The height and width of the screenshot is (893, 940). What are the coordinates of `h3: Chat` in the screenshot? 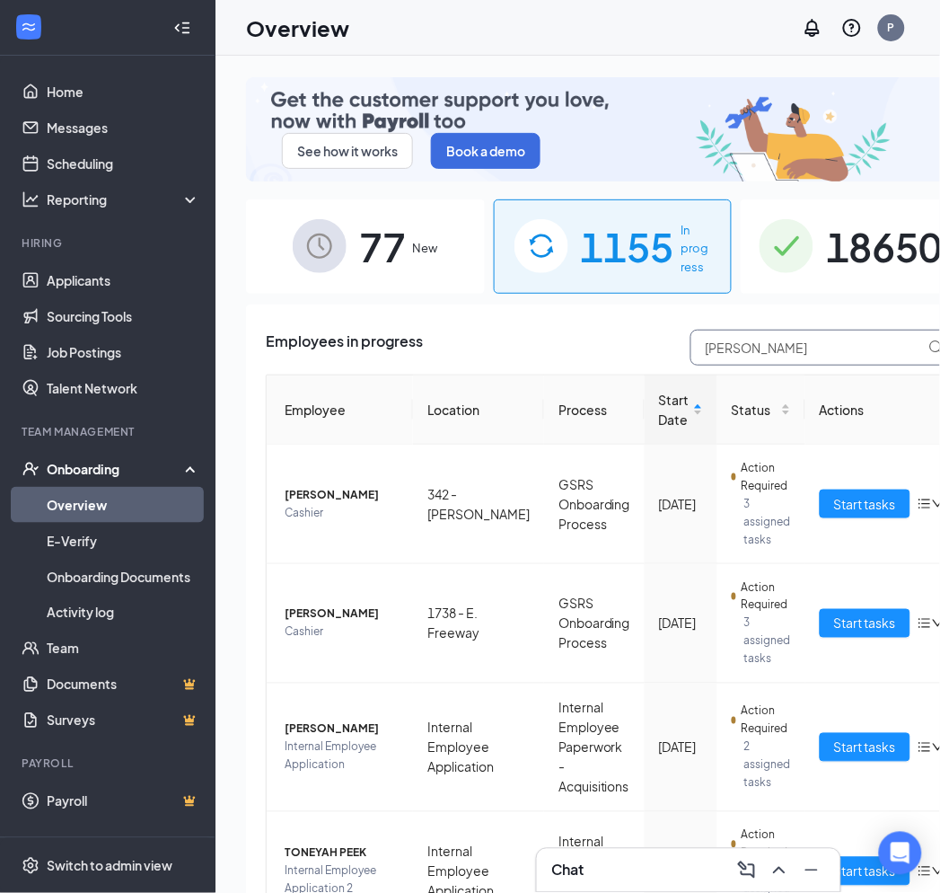 It's located at (568, 870).